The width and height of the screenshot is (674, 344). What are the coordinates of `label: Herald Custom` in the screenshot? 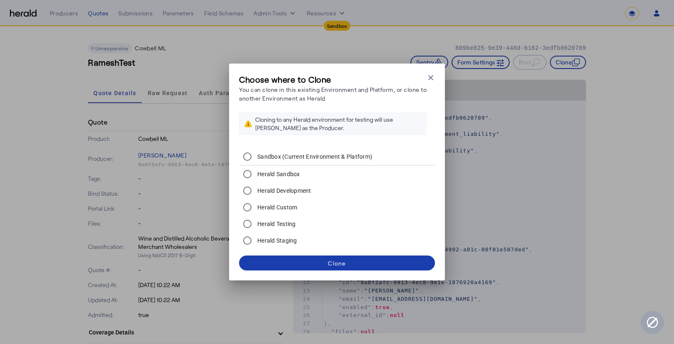 It's located at (276, 207).